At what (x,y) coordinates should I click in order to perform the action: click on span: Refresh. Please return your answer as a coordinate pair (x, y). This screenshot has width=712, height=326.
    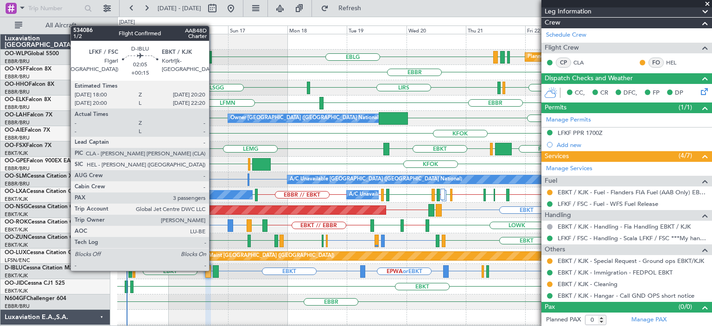
    Looking at the image, I should click on (350, 8).